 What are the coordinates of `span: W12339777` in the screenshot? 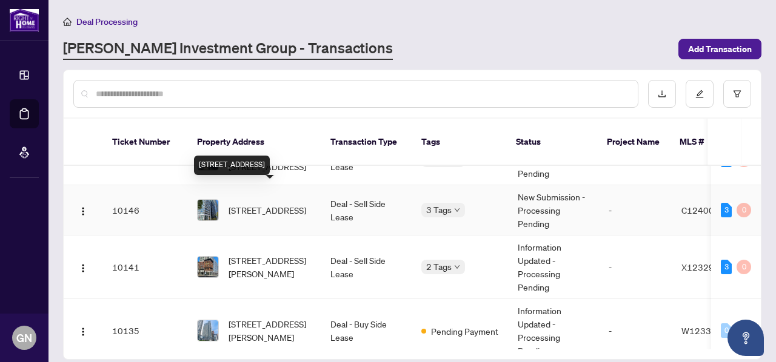 It's located at (707, 331).